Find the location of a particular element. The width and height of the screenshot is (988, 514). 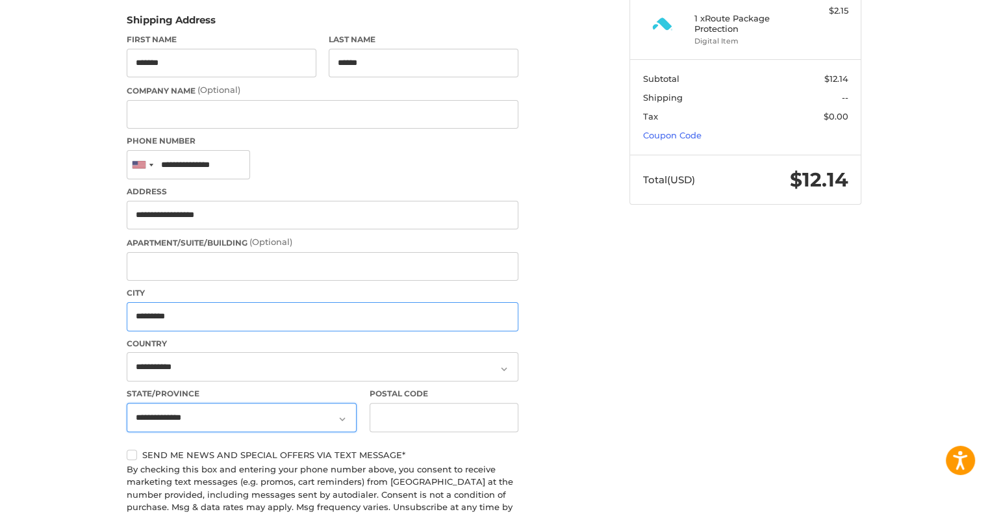

label: Phone Number is located at coordinates (322, 141).